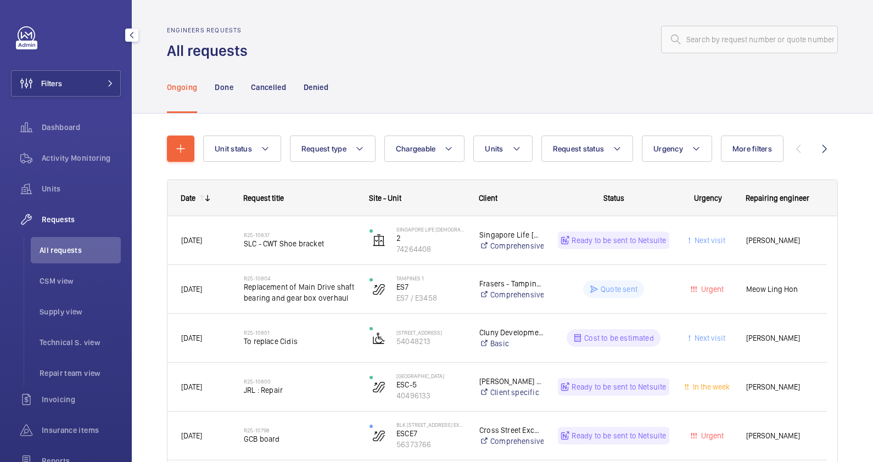  What do you see at coordinates (430, 385) in the screenshot?
I see `p: ESC-5` at bounding box center [430, 385].